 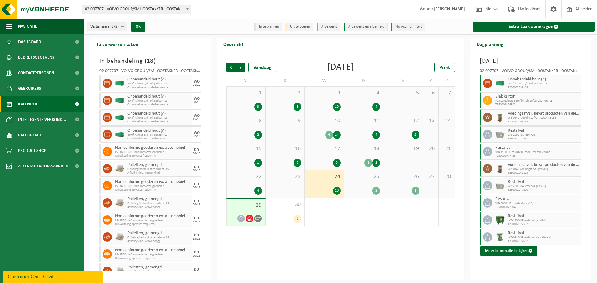 I want to click on span: Volgende, so click(x=241, y=67).